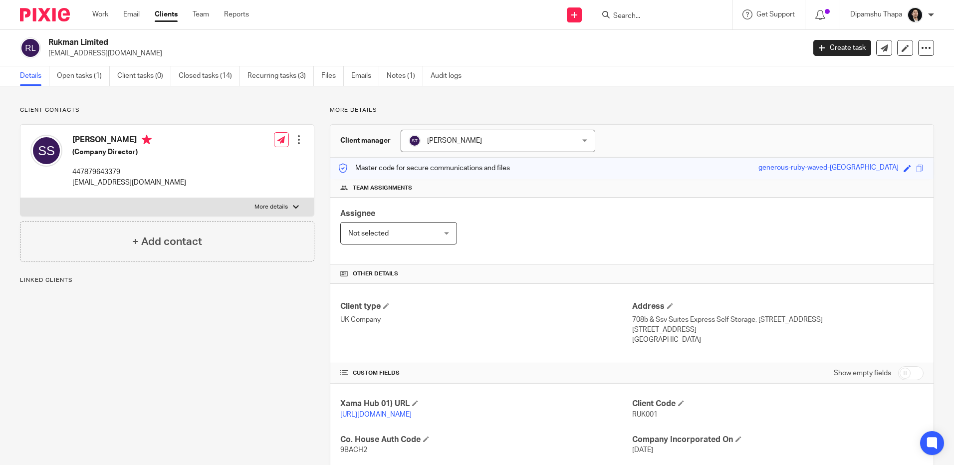 The image size is (954, 465). I want to click on p: Client contacts, so click(167, 110).